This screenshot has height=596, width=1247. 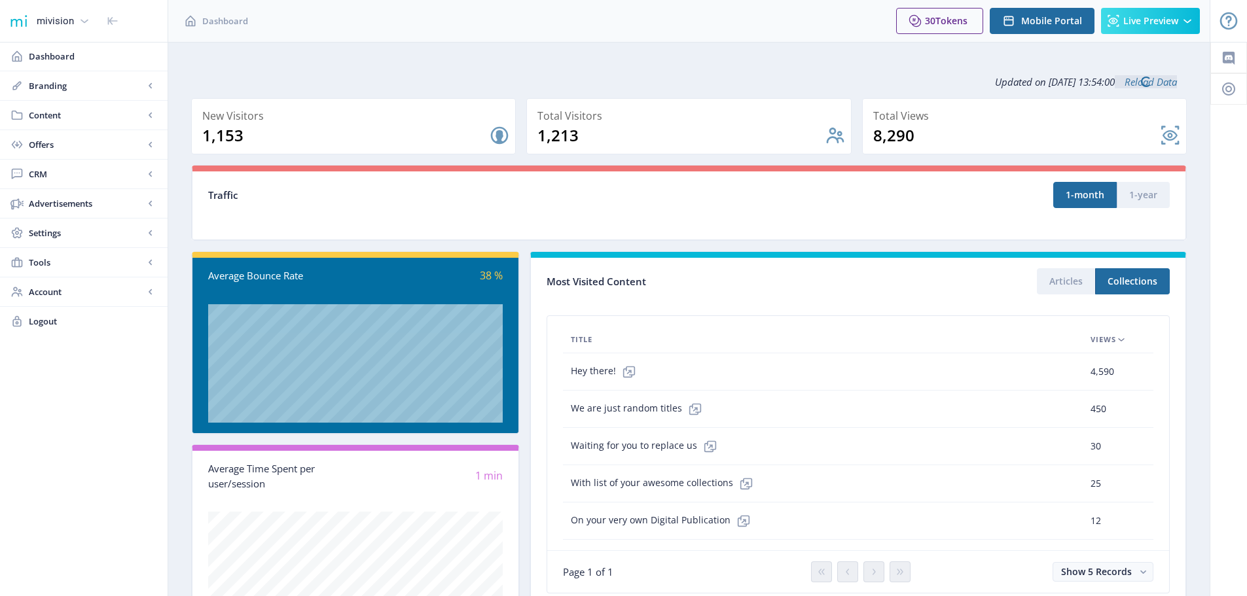 I want to click on button: 30Tokens, so click(x=939, y=21).